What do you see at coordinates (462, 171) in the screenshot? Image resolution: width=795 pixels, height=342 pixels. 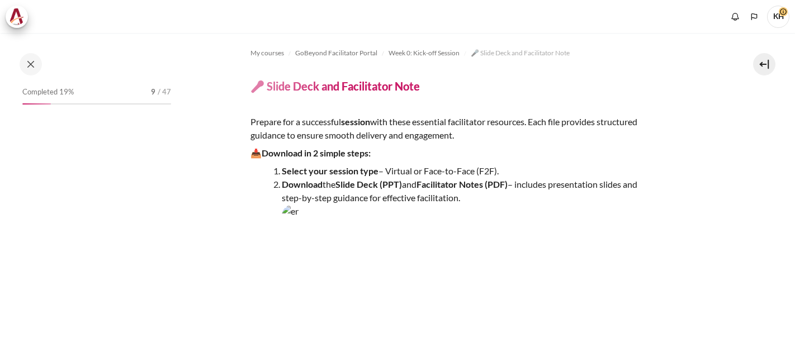 I see `li: – Virtual or Face-to-Face (F2F).` at bounding box center [462, 171].